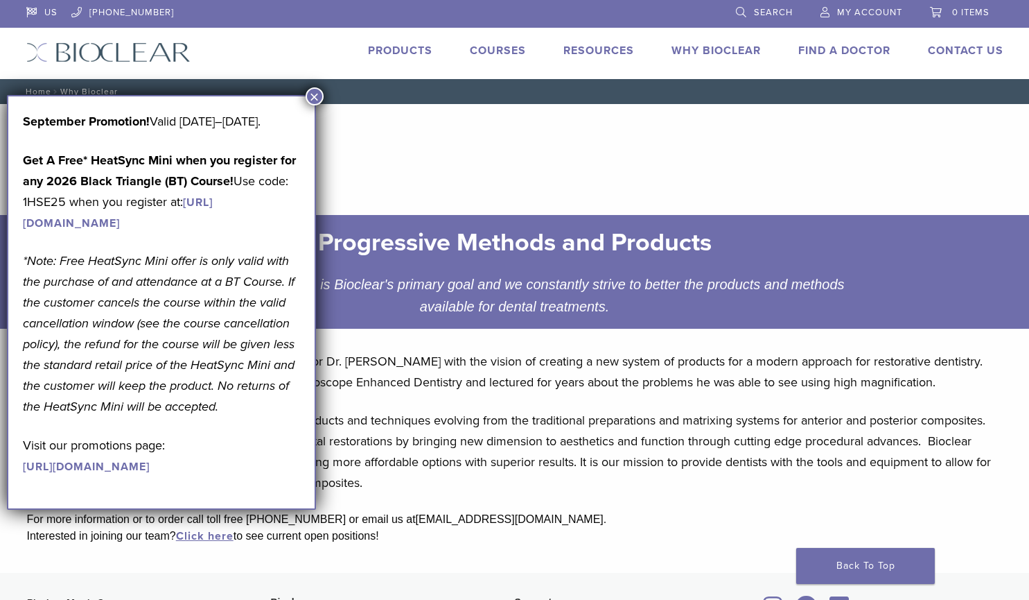 This screenshot has width=1029, height=600. I want to click on nav: Why Bioclear, so click(515, 91).